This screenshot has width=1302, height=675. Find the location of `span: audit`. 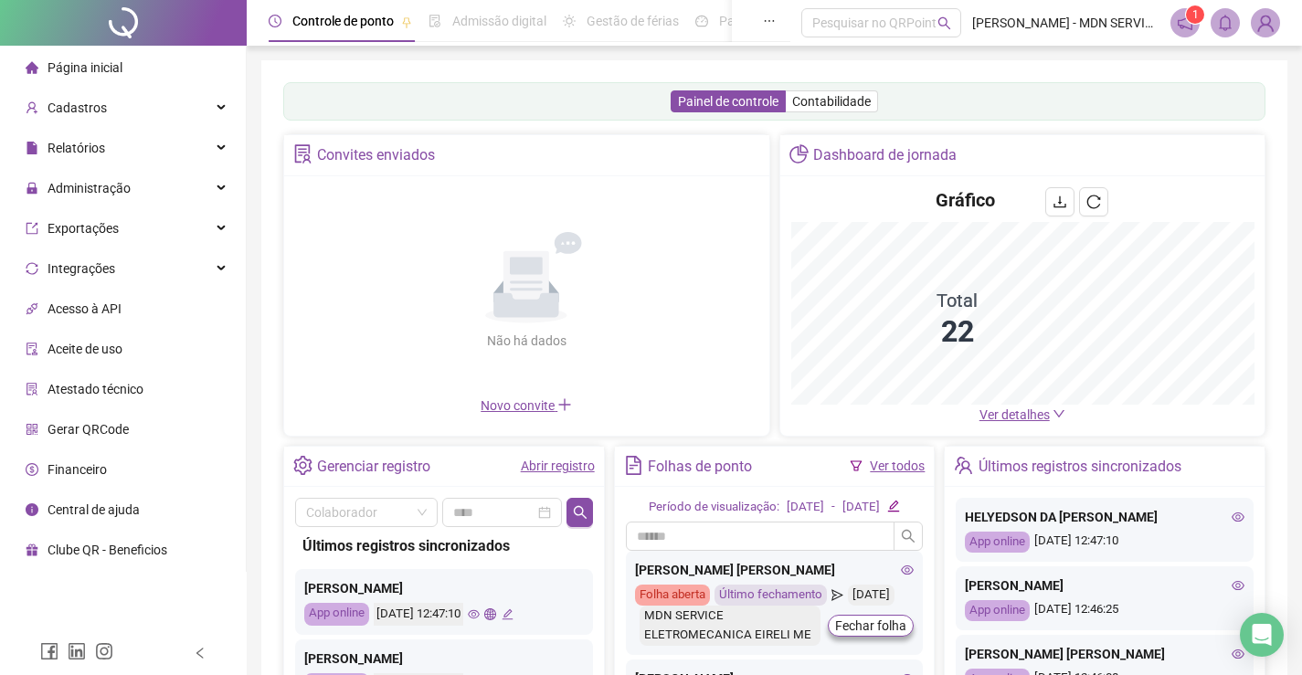

span: audit is located at coordinates (32, 349).